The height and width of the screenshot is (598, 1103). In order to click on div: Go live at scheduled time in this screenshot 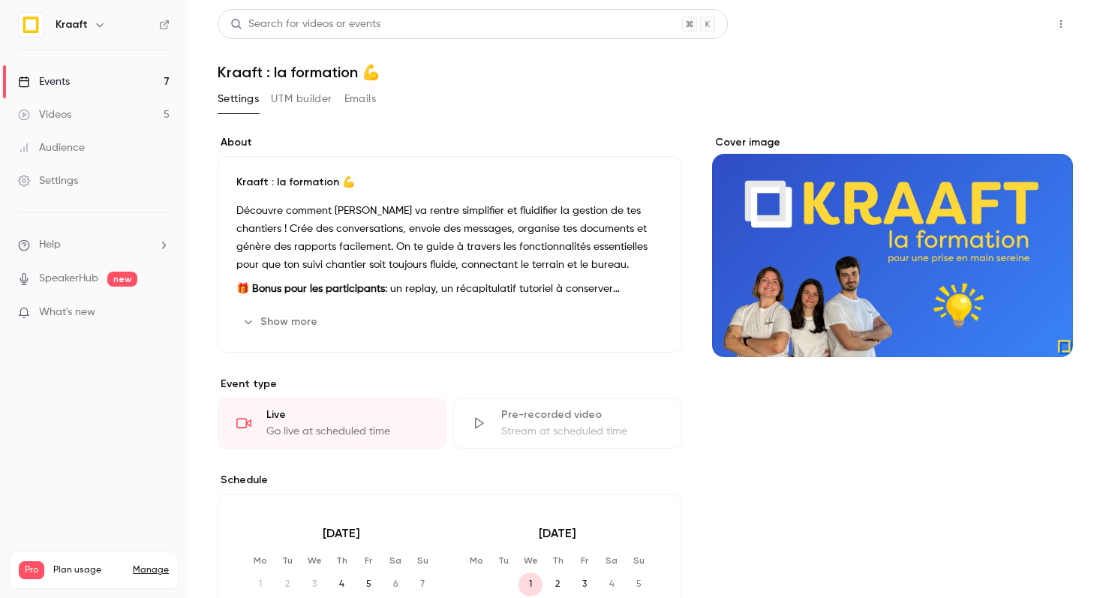, I will do `click(347, 432)`.